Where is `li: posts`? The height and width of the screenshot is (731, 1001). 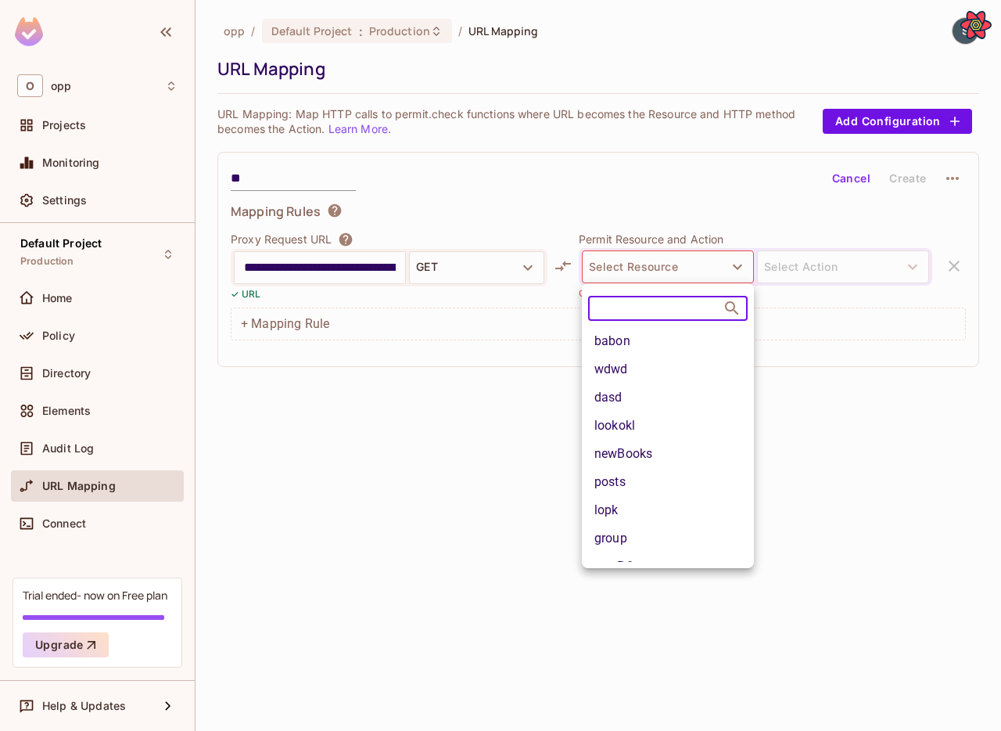
li: posts is located at coordinates (668, 482).